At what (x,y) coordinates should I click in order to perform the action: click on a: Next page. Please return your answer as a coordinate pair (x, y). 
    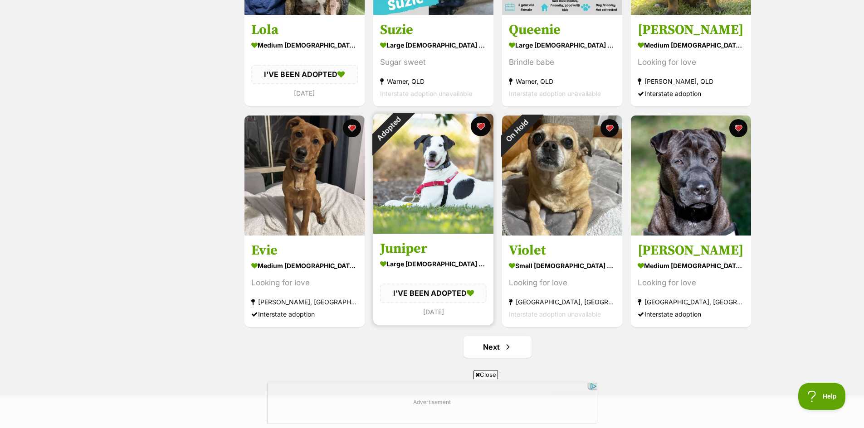
    Looking at the image, I should click on (497, 347).